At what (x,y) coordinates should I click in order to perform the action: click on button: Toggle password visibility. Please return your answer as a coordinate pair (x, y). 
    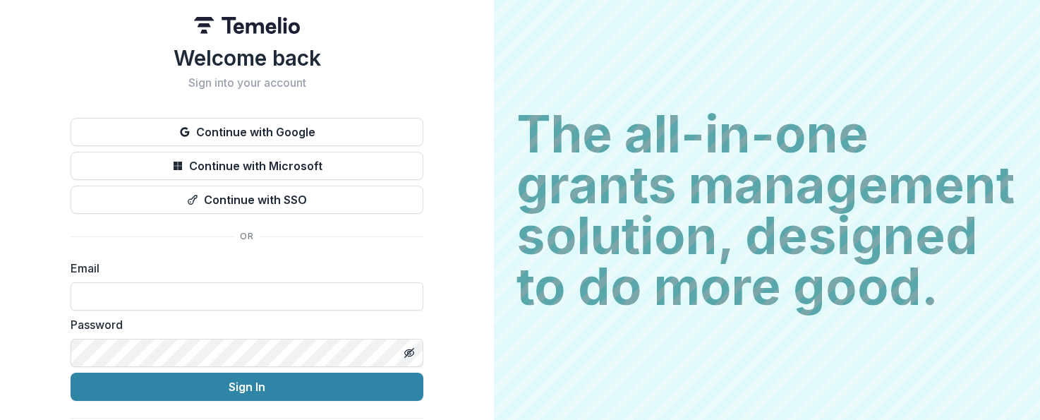
    Looking at the image, I should click on (409, 353).